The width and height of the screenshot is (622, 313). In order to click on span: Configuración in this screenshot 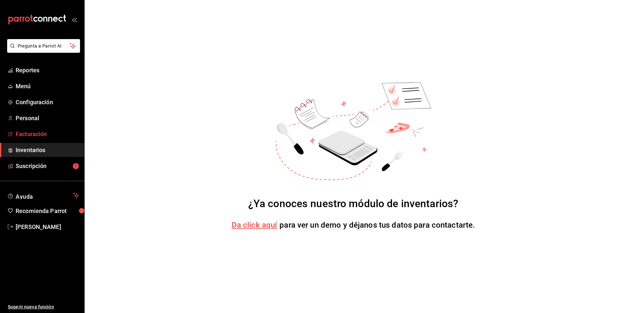, I will do `click(47, 102)`.